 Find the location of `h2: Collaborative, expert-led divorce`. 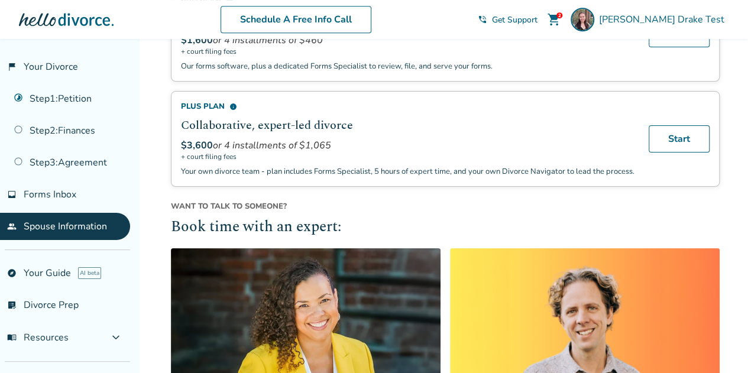

h2: Collaborative, expert-led divorce is located at coordinates (407, 125).